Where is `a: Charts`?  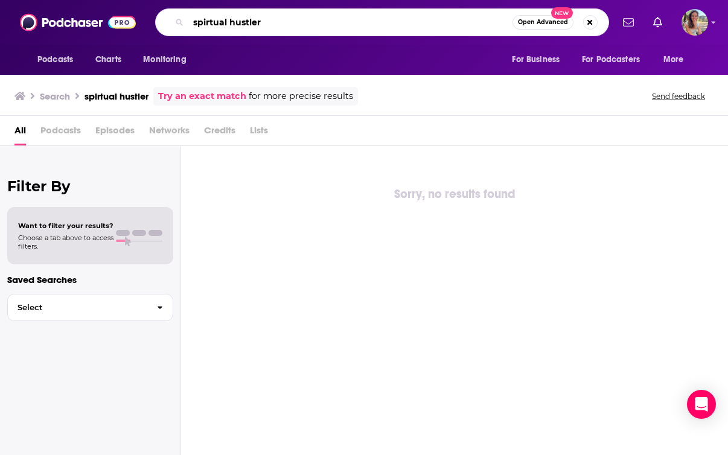 a: Charts is located at coordinates (108, 60).